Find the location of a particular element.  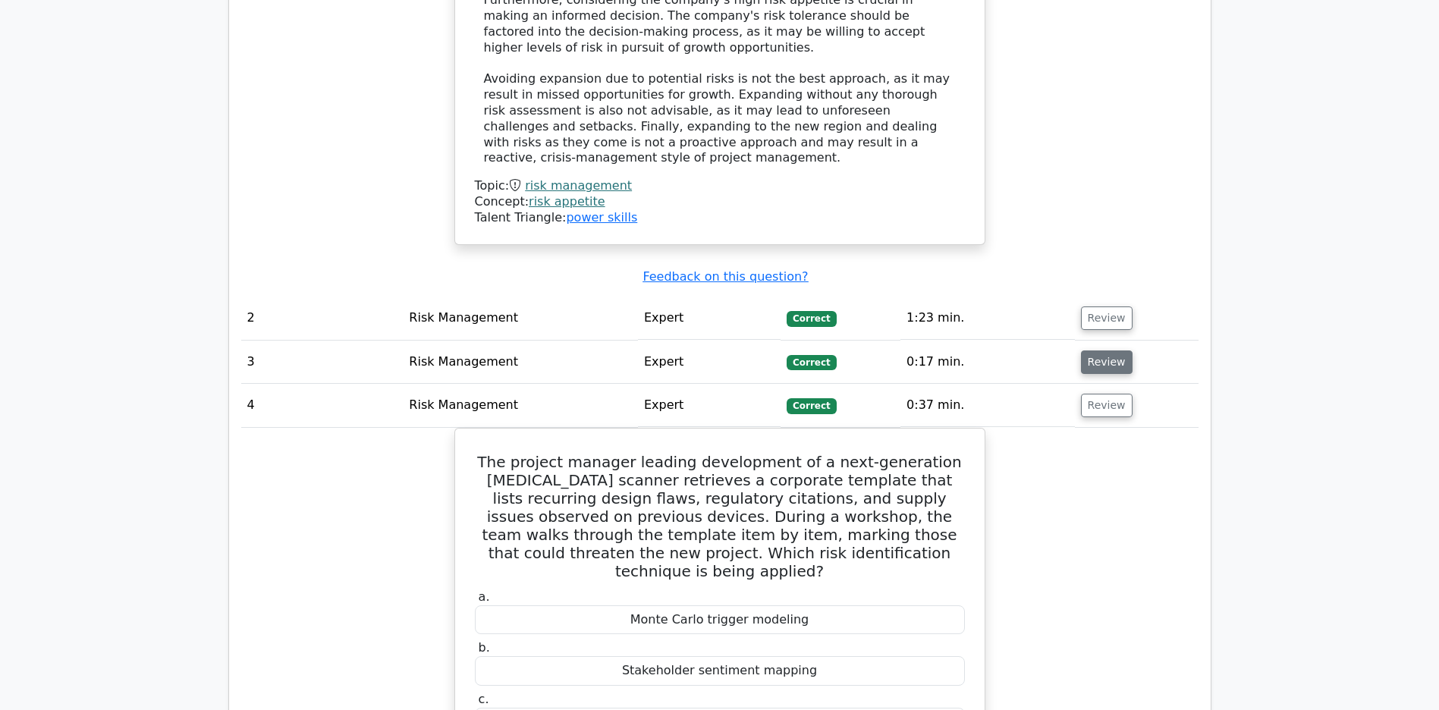

td: 2 is located at coordinates (322, 318).